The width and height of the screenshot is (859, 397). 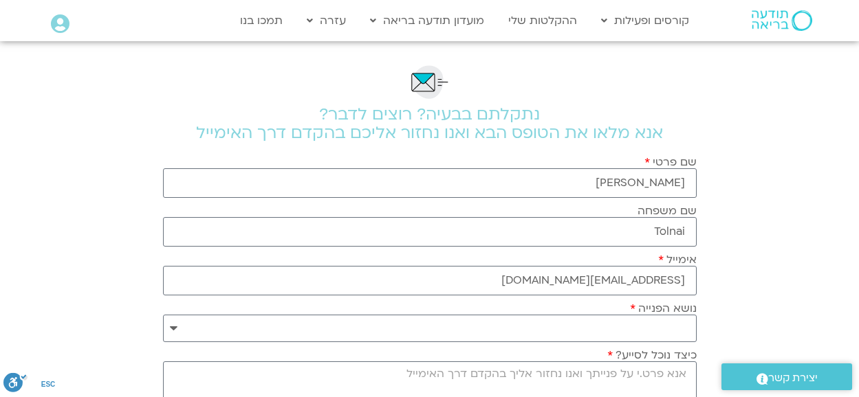 What do you see at coordinates (677, 260) in the screenshot?
I see `label: אימייל` at bounding box center [677, 260].